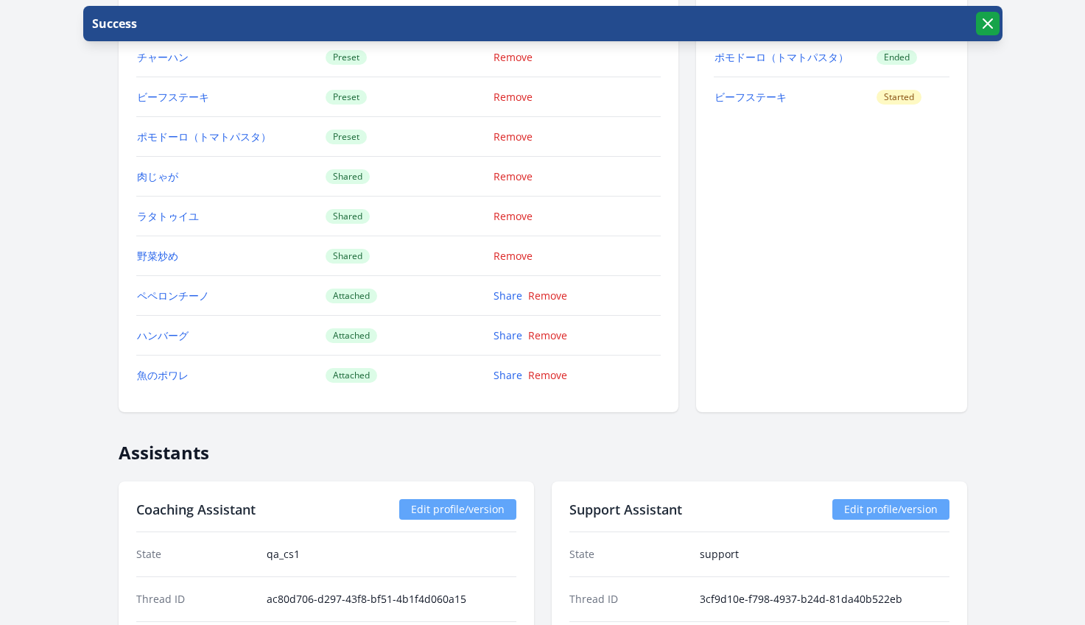 The width and height of the screenshot is (1085, 625). I want to click on dd: ac80d706-d297-43f8-bf51-4b1f4d060a15, so click(391, 599).